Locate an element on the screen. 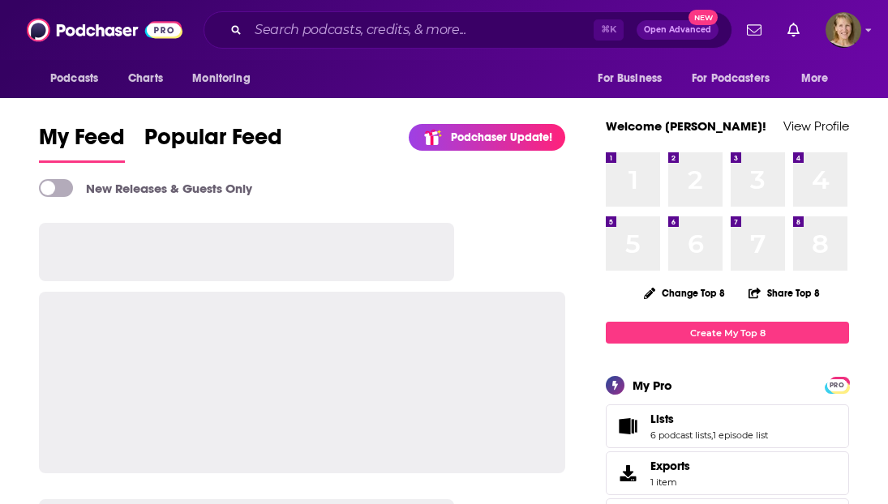  a: Podchaser - Follow, Share and Rate Podcasts is located at coordinates (105, 30).